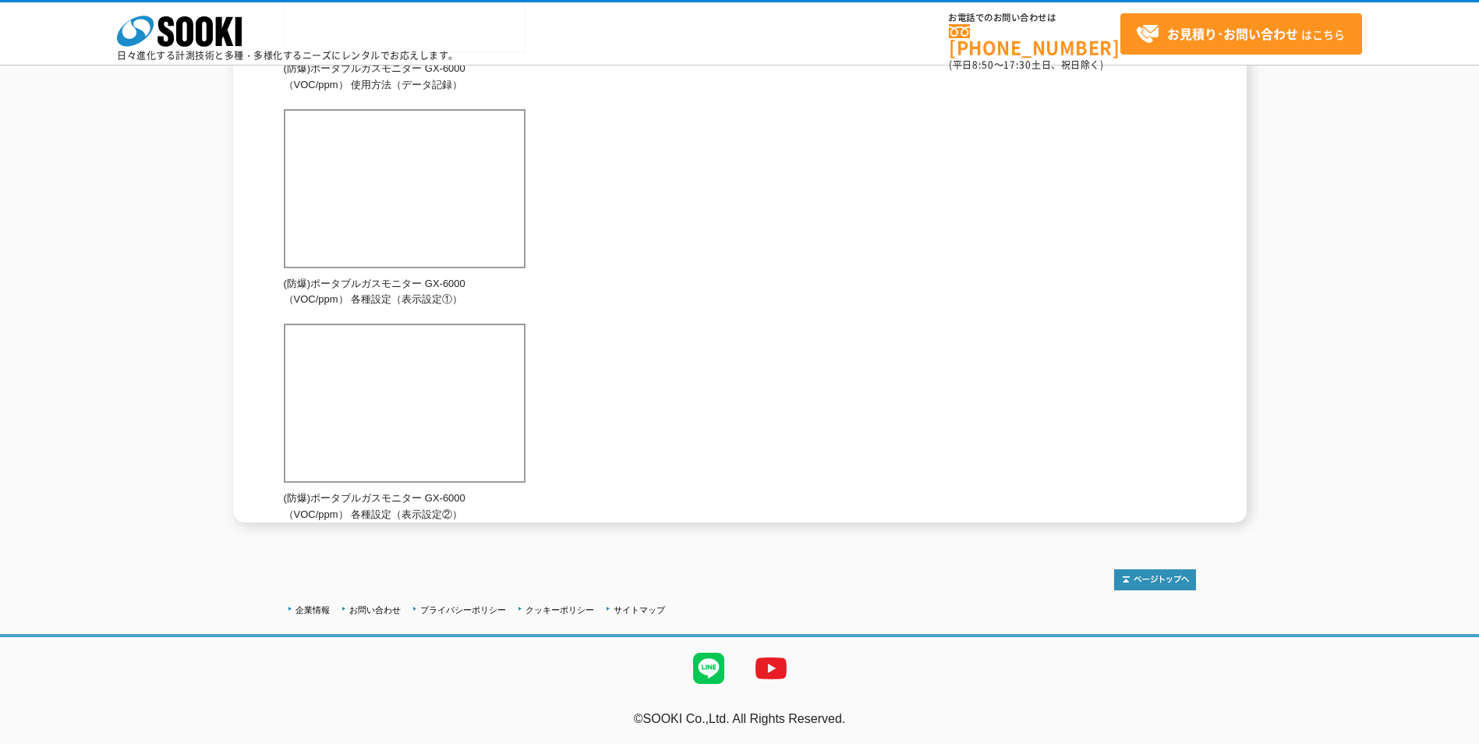  What do you see at coordinates (1018, 65) in the screenshot?
I see `span: 17:30` at bounding box center [1018, 65].